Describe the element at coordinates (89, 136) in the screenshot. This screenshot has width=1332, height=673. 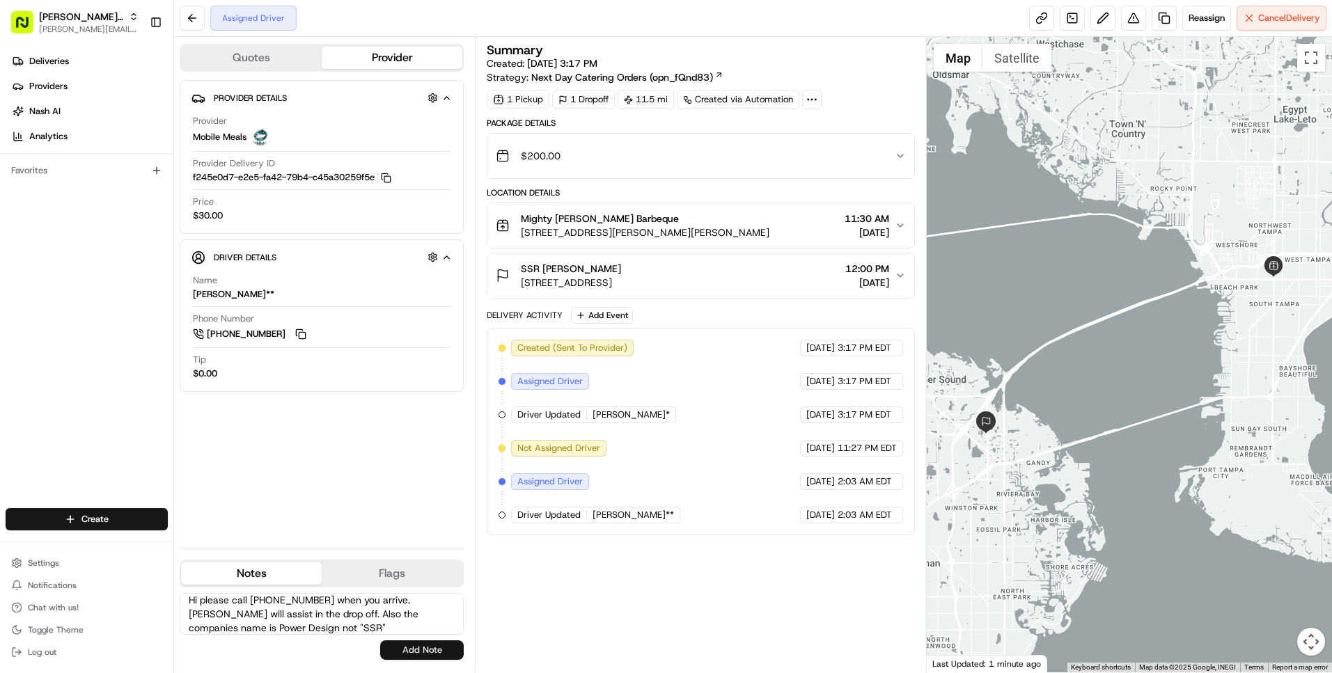
I see `a: Analytics` at that location.